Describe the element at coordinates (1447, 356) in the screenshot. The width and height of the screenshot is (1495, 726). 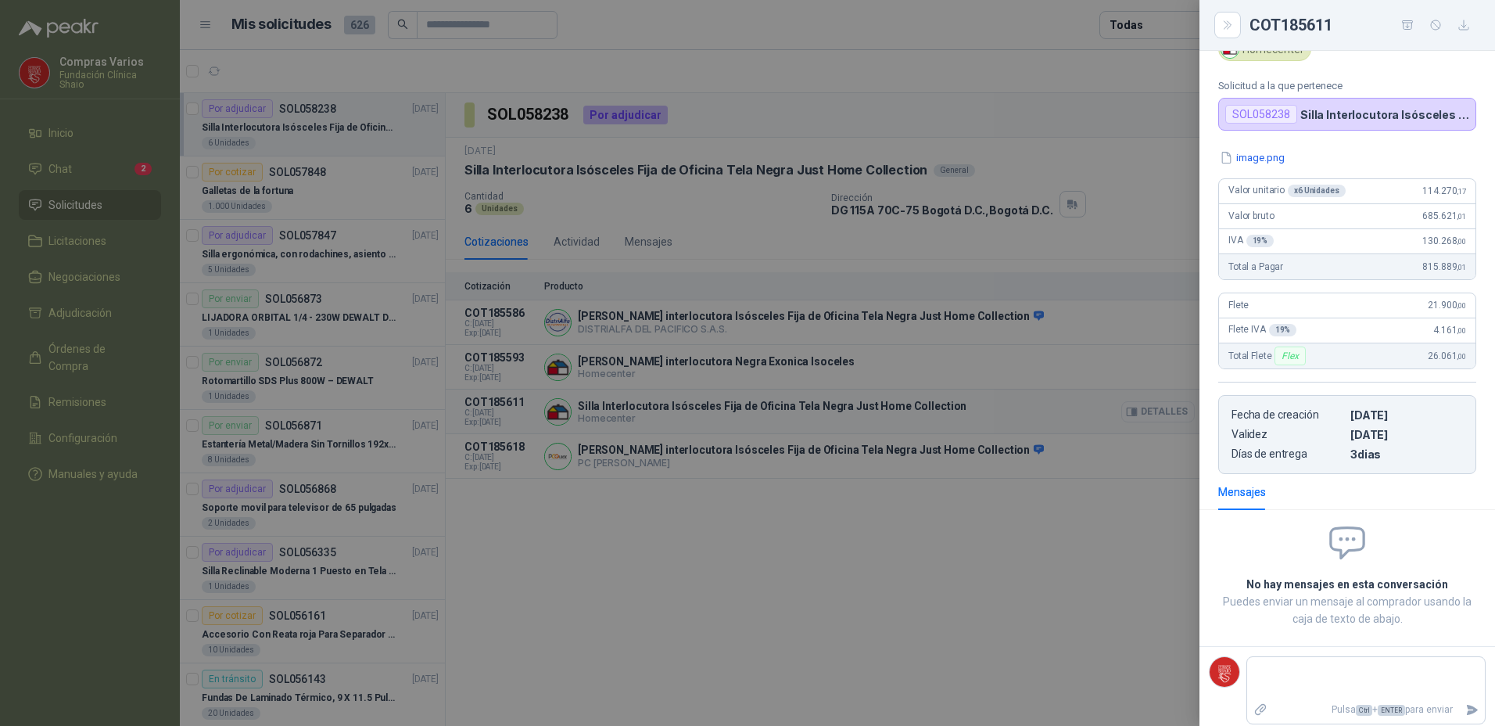
I see `span: 26.061` at that location.